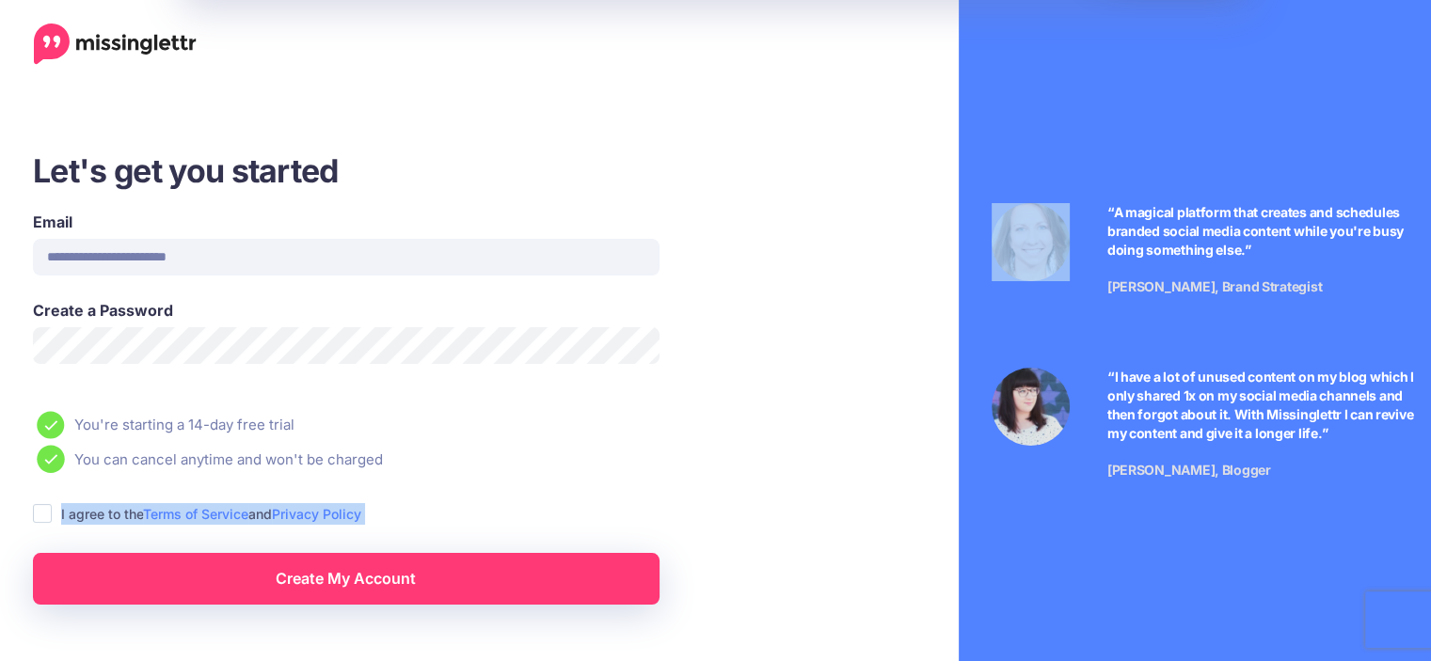 The image size is (1431, 661). What do you see at coordinates (316, 514) in the screenshot?
I see `a: Privacy Policy` at bounding box center [316, 514].